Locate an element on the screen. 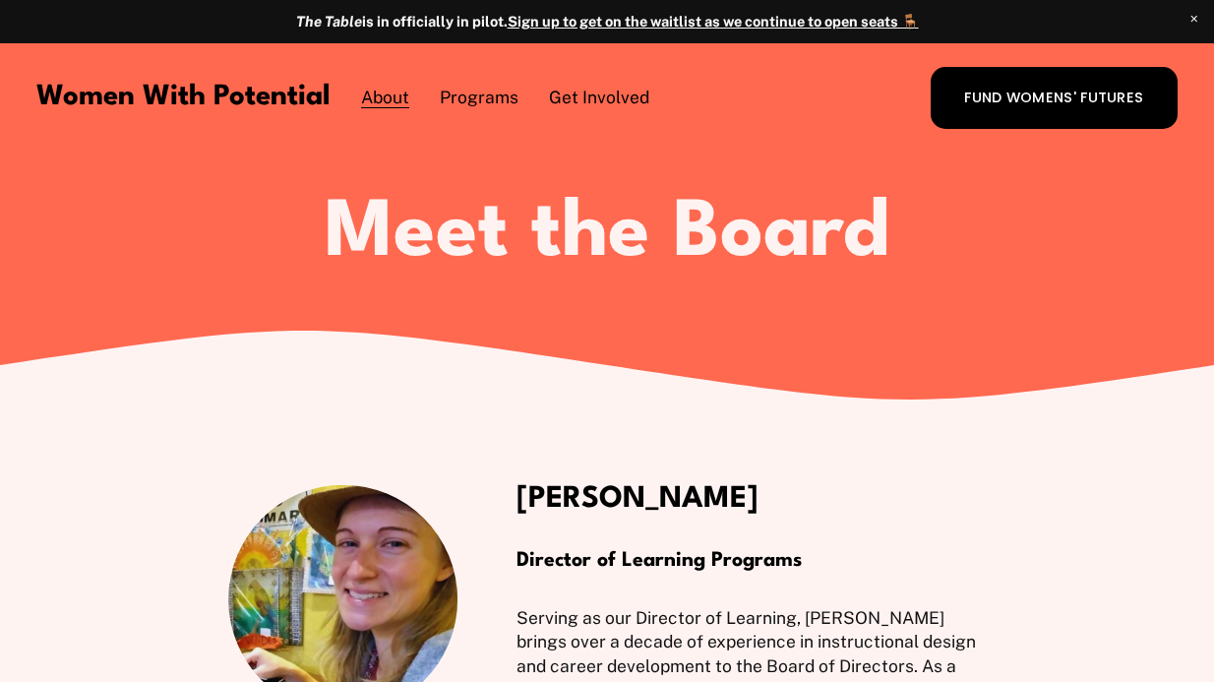  span: Get Involved is located at coordinates (599, 97).